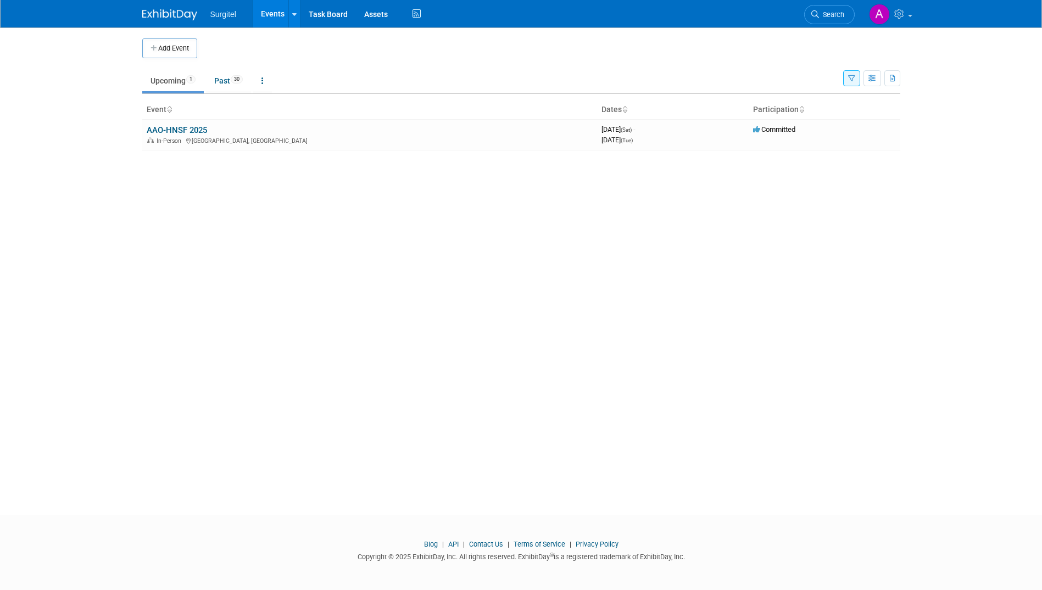 This screenshot has width=1042, height=590. What do you see at coordinates (539, 544) in the screenshot?
I see `a: Terms of Service` at bounding box center [539, 544].